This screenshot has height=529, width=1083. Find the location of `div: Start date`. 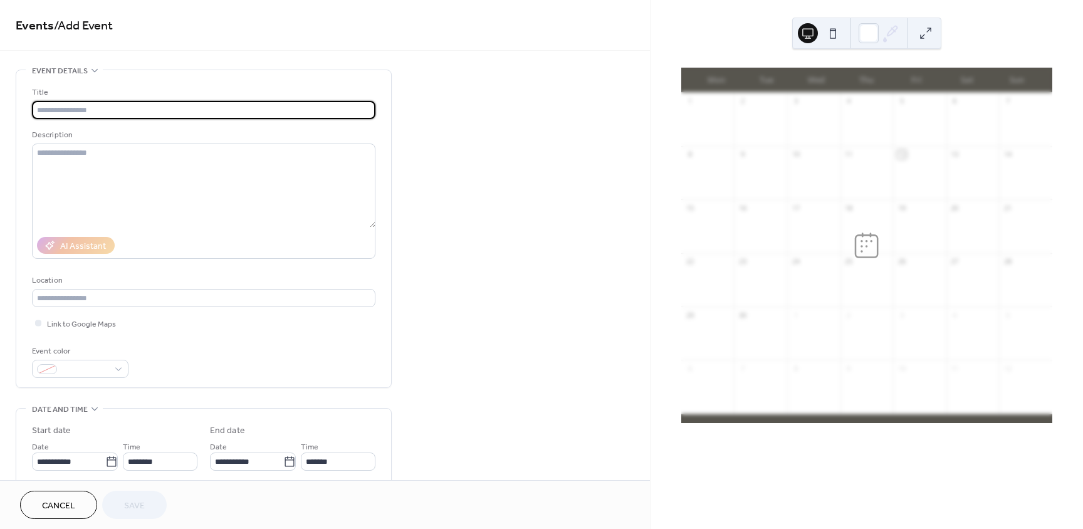

div: Start date is located at coordinates (51, 431).